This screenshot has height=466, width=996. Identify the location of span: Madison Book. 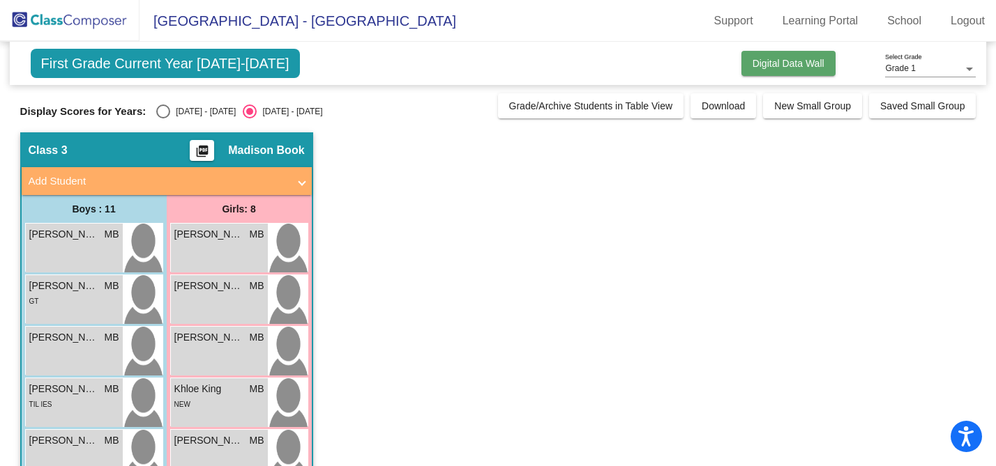
(266, 151).